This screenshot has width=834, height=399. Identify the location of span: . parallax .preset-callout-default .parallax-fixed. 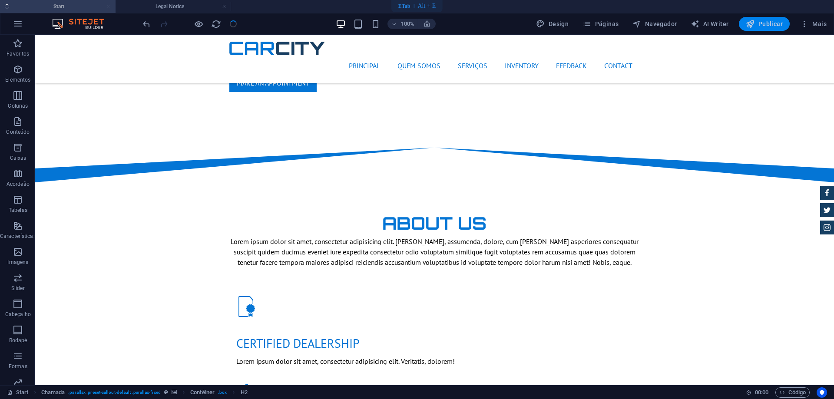
(114, 393).